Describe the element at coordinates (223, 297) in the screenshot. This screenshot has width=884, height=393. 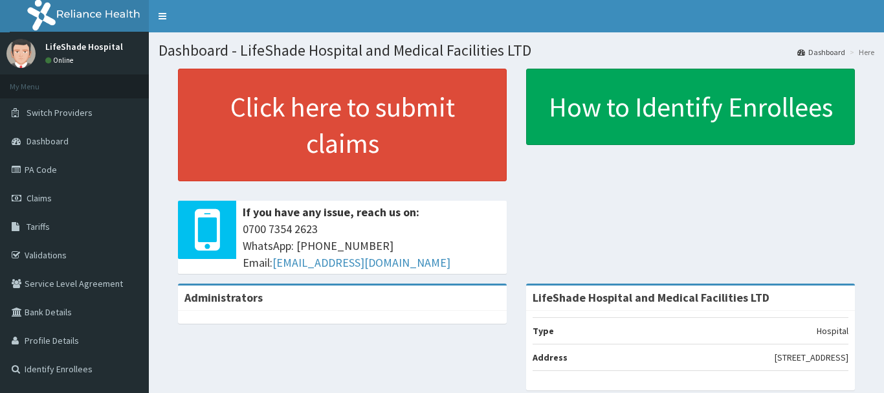
I see `b: Administrators` at that location.